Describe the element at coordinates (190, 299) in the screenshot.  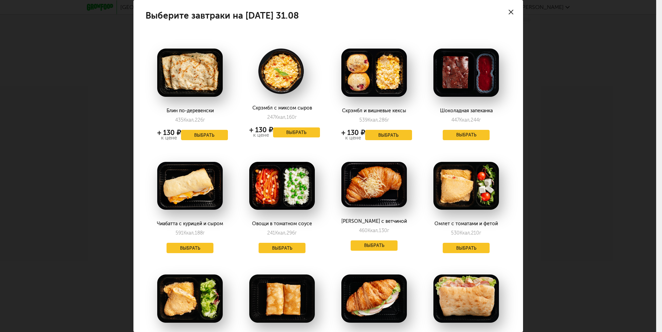
I see `img: big_tjK7y1X4dDpU5p2h.png` at that location.